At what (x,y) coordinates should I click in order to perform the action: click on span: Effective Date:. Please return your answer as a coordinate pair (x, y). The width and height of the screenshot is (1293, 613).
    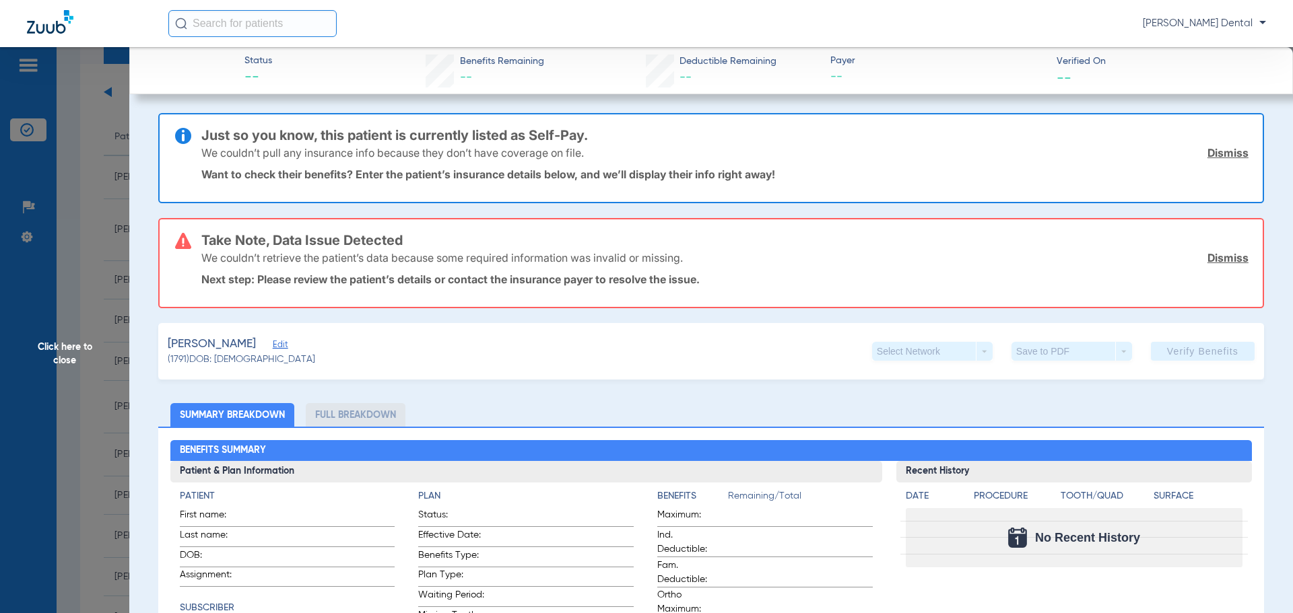
    Looking at the image, I should click on (451, 537).